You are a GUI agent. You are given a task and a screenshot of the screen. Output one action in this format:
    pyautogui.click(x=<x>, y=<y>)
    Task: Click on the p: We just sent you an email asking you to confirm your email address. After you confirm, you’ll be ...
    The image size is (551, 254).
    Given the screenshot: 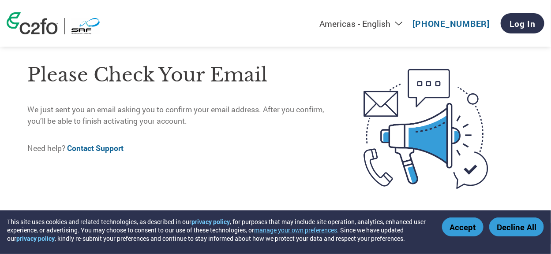 What is the action you would take?
    pyautogui.click(x=177, y=116)
    